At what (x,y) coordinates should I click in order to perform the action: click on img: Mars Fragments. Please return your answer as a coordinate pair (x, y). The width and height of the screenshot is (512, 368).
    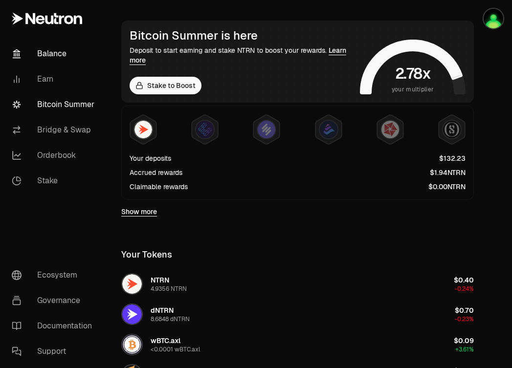
    Looking at the image, I should click on (390, 130).